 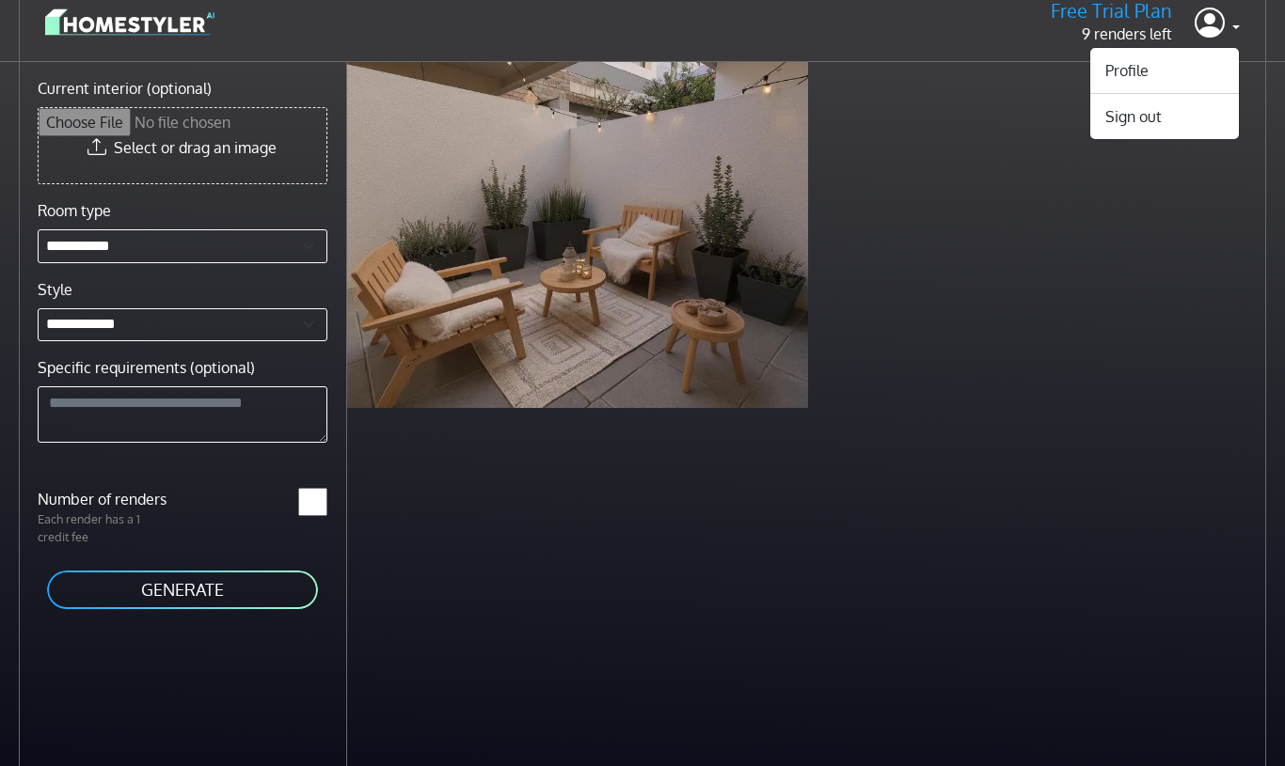 What do you see at coordinates (55, 290) in the screenshot?
I see `label: Style` at bounding box center [55, 290].